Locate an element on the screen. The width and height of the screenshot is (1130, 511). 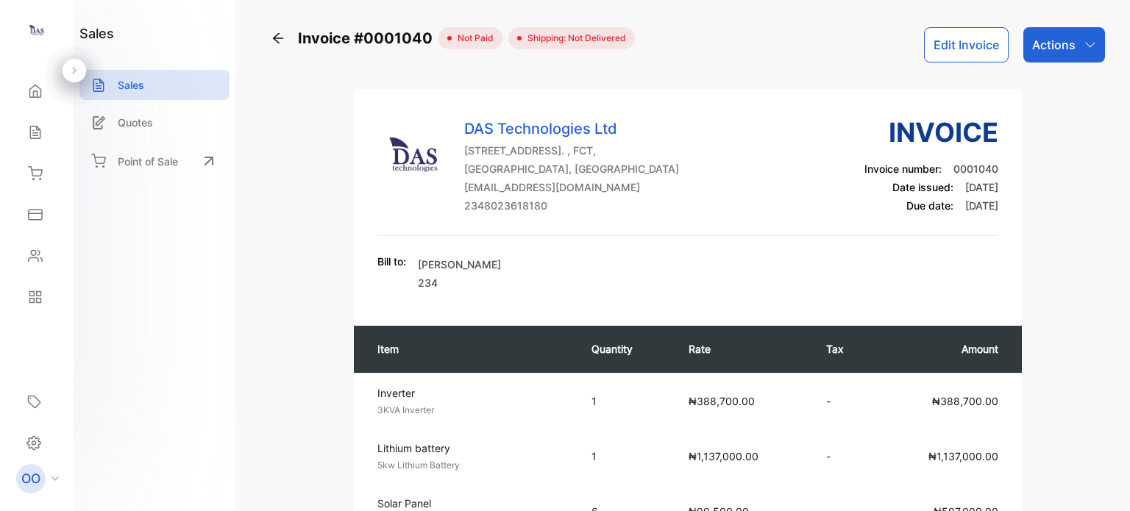
p: Quantity is located at coordinates (626, 349).